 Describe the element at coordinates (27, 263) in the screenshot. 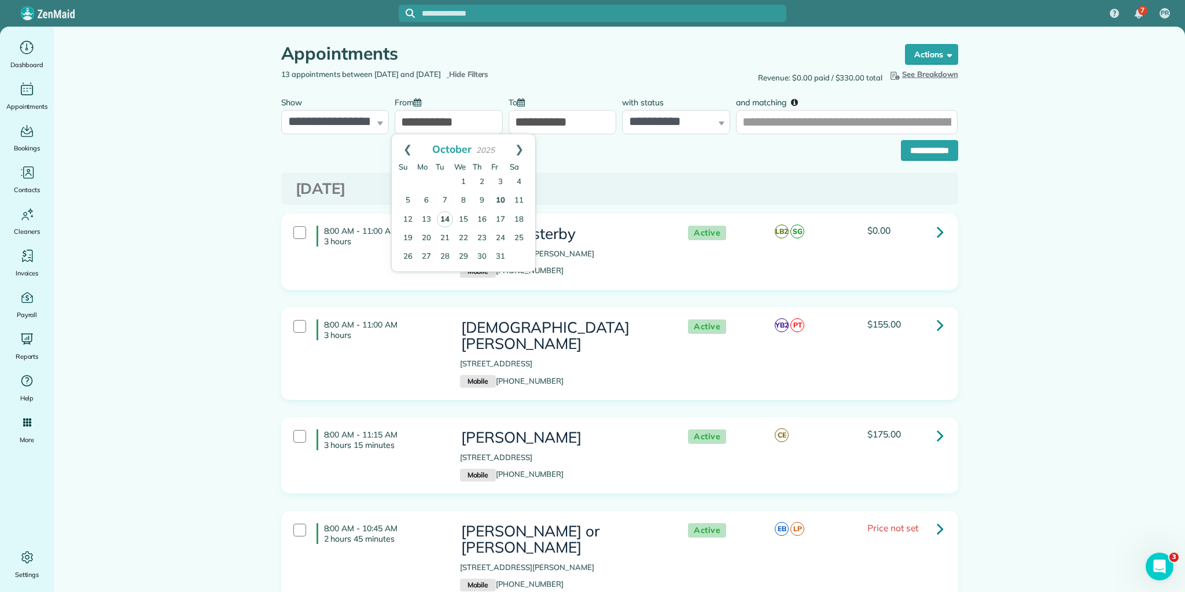

I see `a: Invoices` at that location.